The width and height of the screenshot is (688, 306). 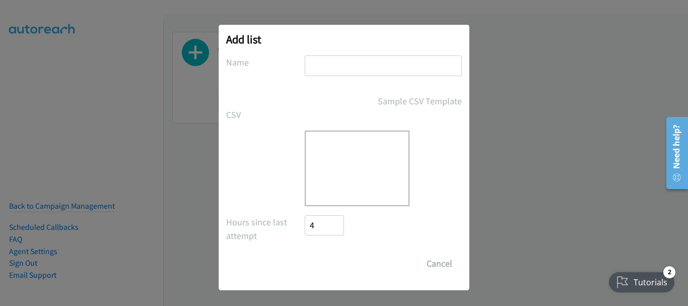 I want to click on label: CSV, so click(x=265, y=114).